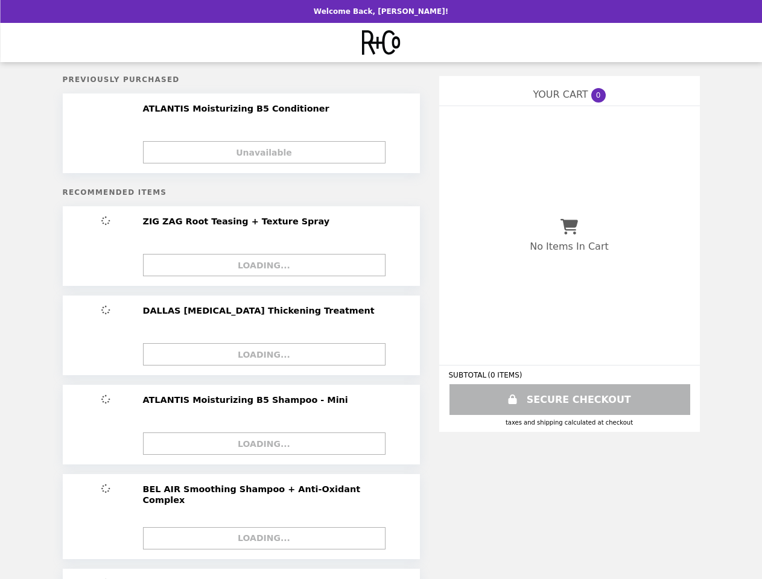 The height and width of the screenshot is (579, 762). Describe the element at coordinates (272, 495) in the screenshot. I see `h2: BEL AIR Smoothing Shampoo + Anti-Oxidant Complex` at that location.